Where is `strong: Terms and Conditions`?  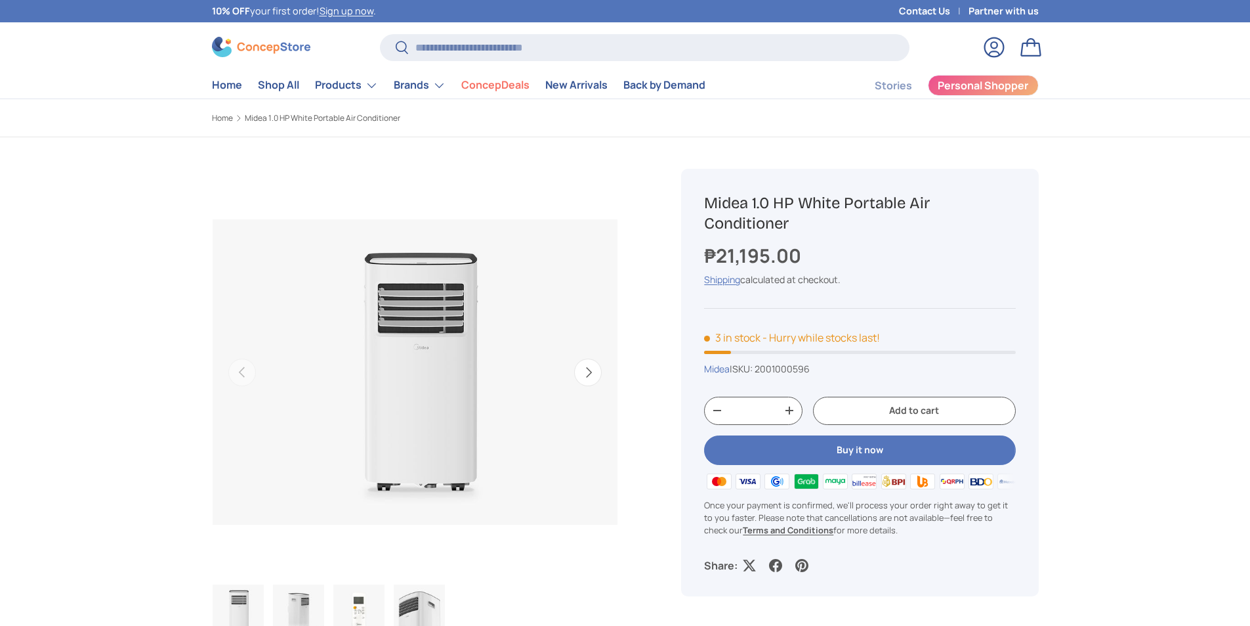 strong: Terms and Conditions is located at coordinates (788, 530).